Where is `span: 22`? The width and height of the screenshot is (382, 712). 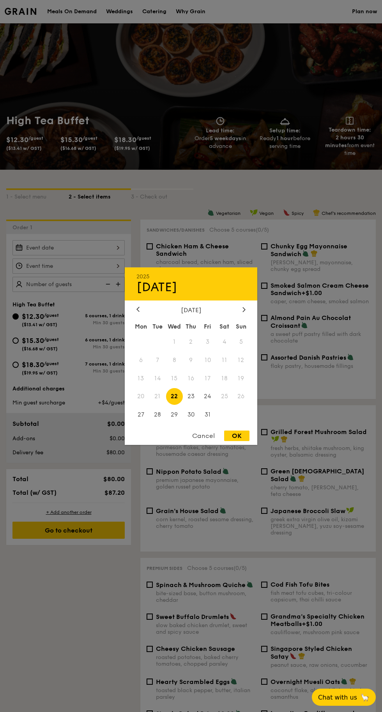
span: 22 is located at coordinates (174, 397).